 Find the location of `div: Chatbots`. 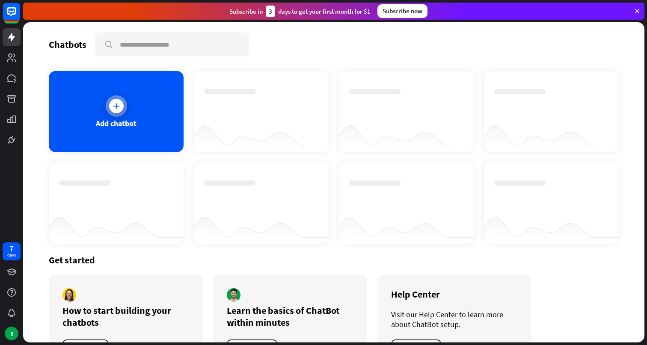

div: Chatbots is located at coordinates (68, 45).